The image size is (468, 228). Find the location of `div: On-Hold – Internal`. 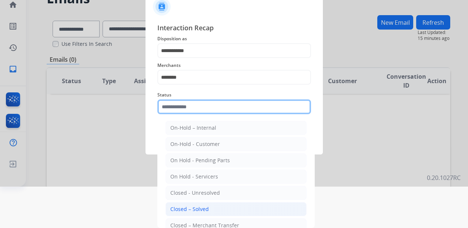

div: On-Hold – Internal is located at coordinates (193, 128).